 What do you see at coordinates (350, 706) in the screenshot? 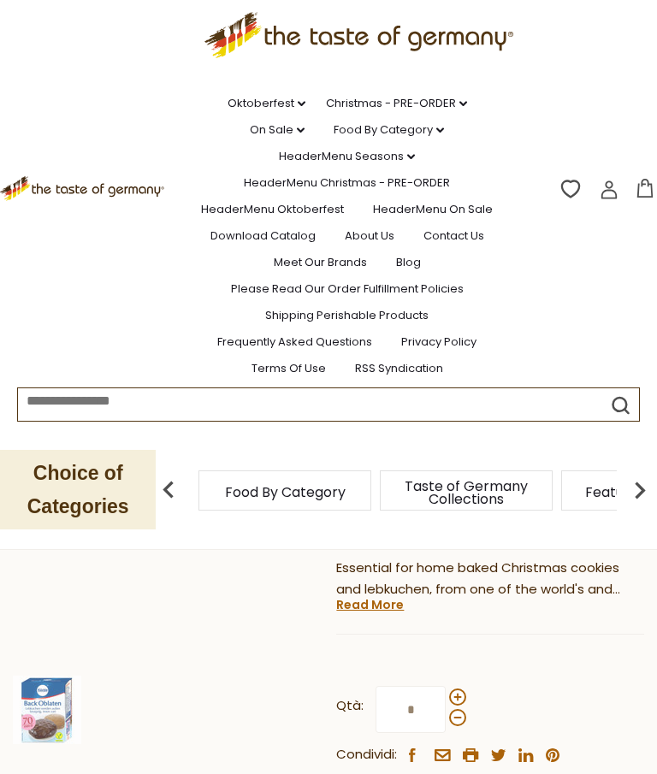
I see `strong: Qtà:` at bounding box center [350, 706].